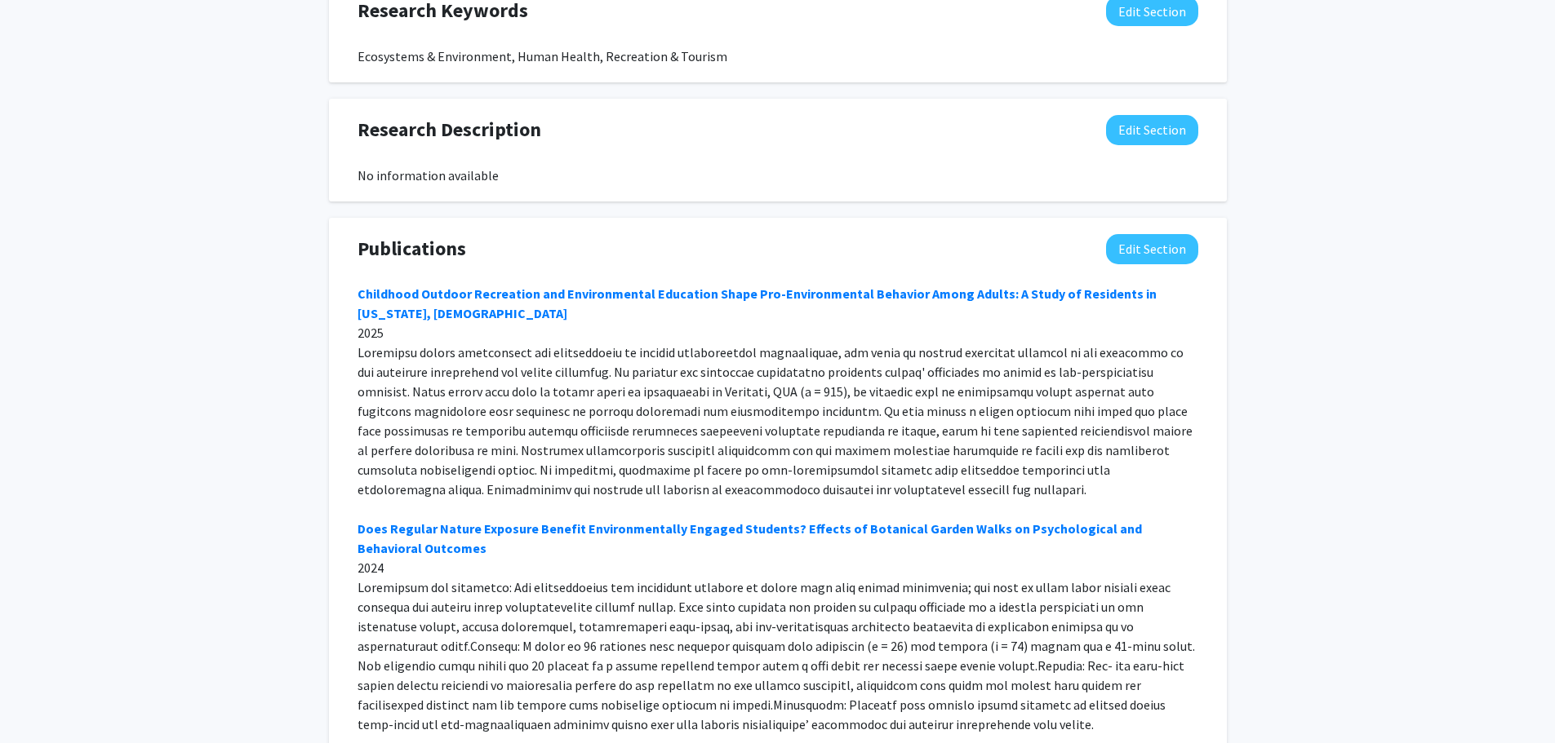  What do you see at coordinates (1151, 130) in the screenshot?
I see `button: Edit Research Description` at bounding box center [1151, 130].